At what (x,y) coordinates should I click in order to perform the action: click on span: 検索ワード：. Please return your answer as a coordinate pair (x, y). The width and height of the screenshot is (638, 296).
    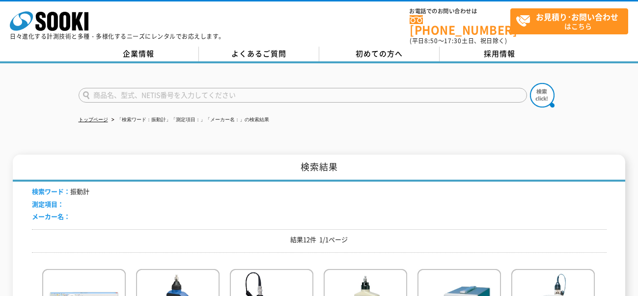
    Looking at the image, I should click on (51, 191).